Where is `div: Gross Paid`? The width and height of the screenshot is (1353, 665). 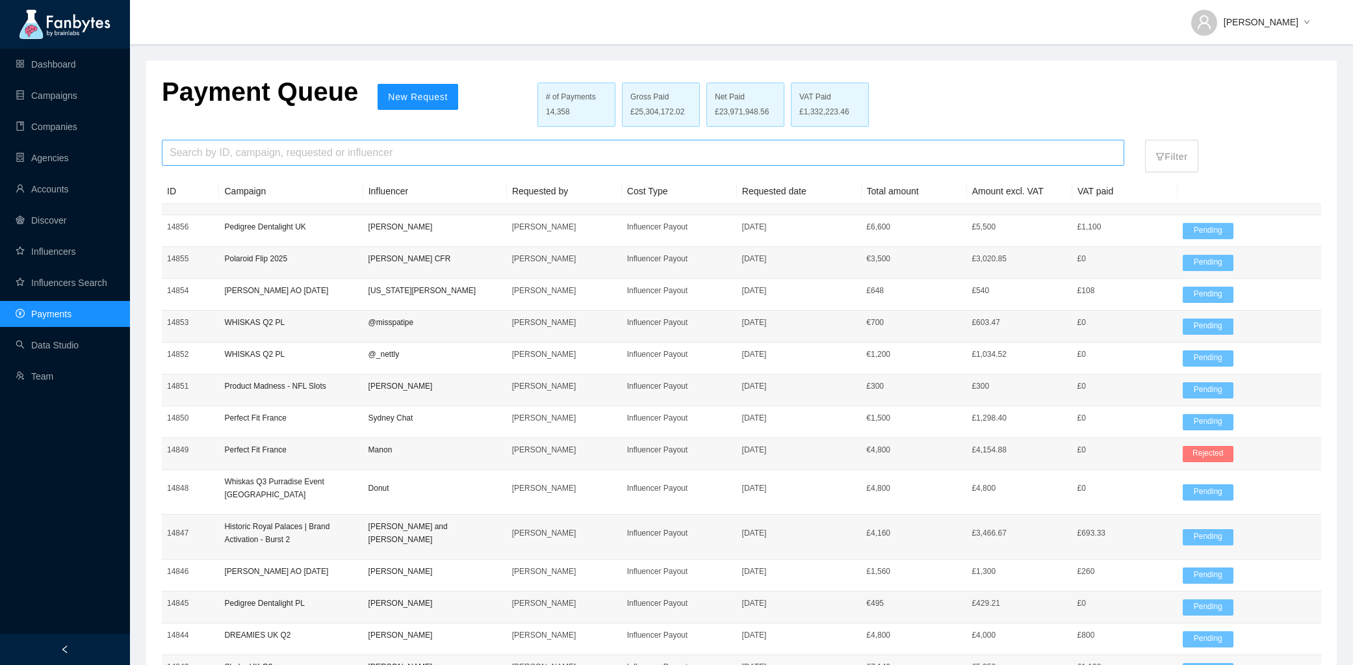 div: Gross Paid is located at coordinates (661, 97).